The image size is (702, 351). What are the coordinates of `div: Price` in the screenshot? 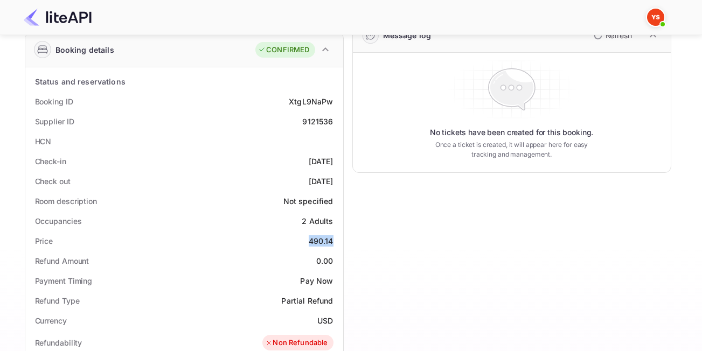 It's located at (44, 241).